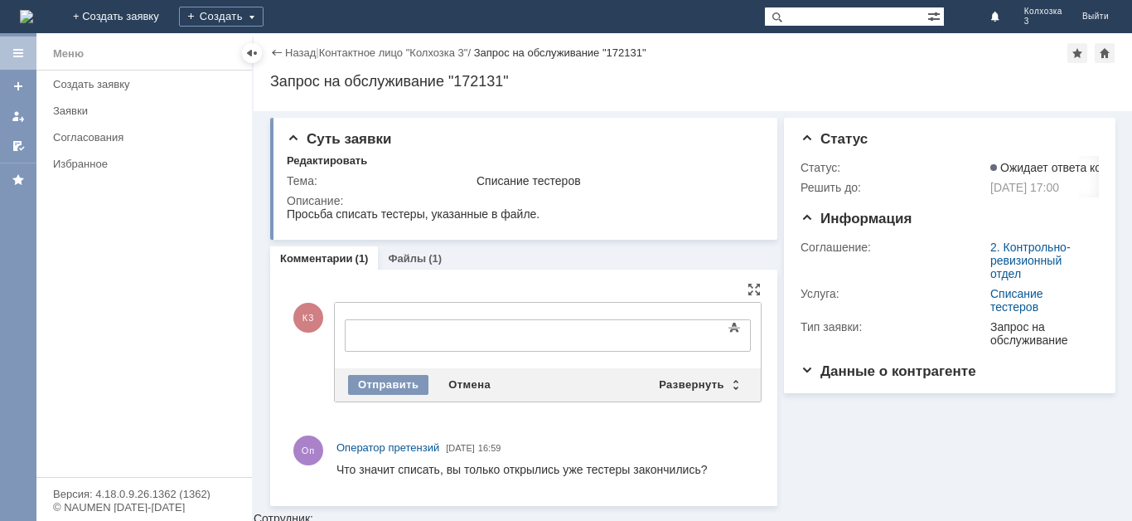 The width and height of the screenshot is (1132, 521). I want to click on img: logo, so click(27, 17).